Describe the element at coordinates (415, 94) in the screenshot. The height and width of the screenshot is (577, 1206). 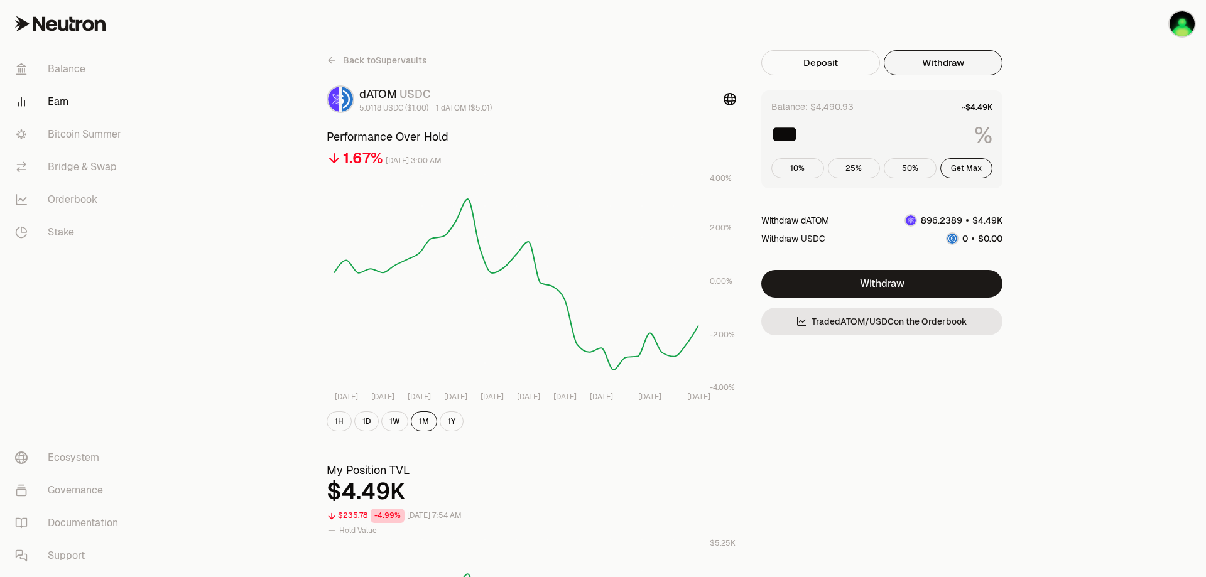
I see `span: USDC` at that location.